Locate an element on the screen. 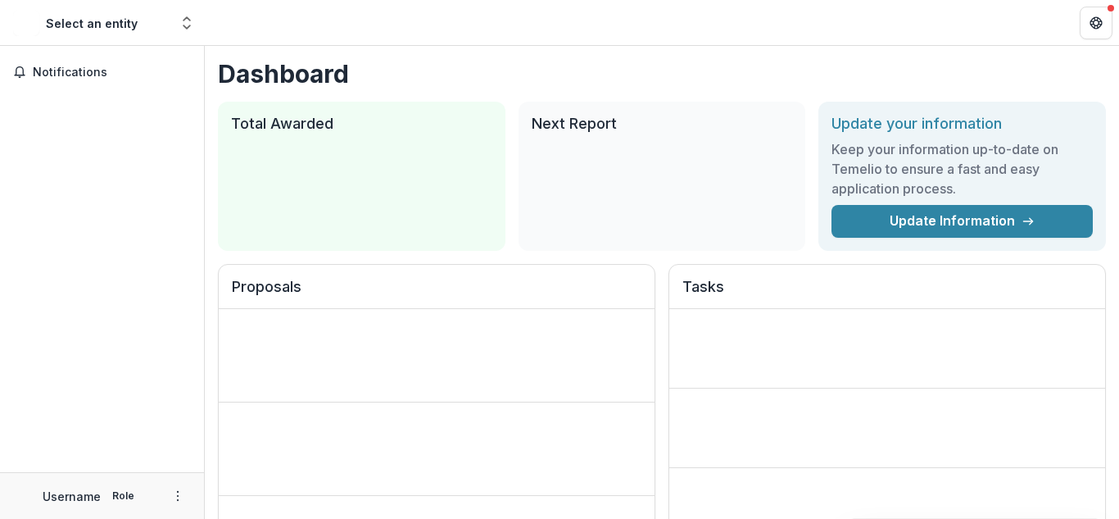 The width and height of the screenshot is (1119, 519). h2: Next Report is located at coordinates (662, 124).